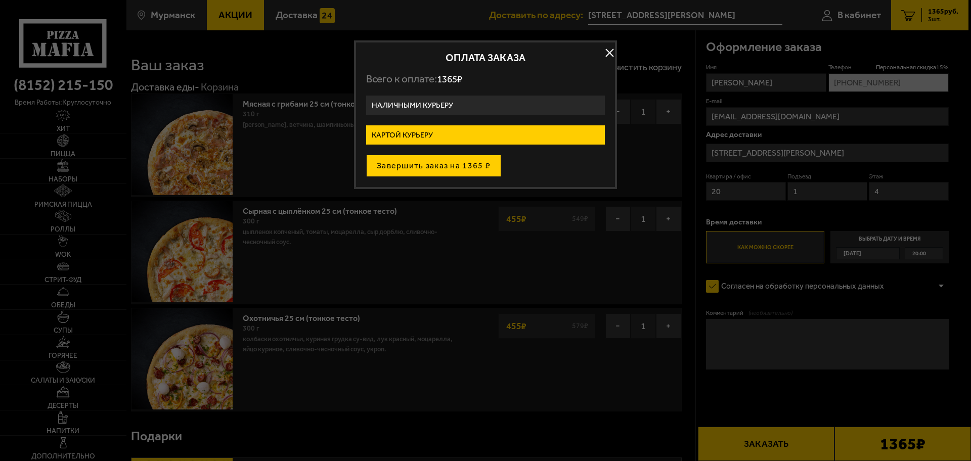 This screenshot has height=461, width=971. What do you see at coordinates (486, 79) in the screenshot?
I see `p: Всего к оплате:` at bounding box center [486, 79].